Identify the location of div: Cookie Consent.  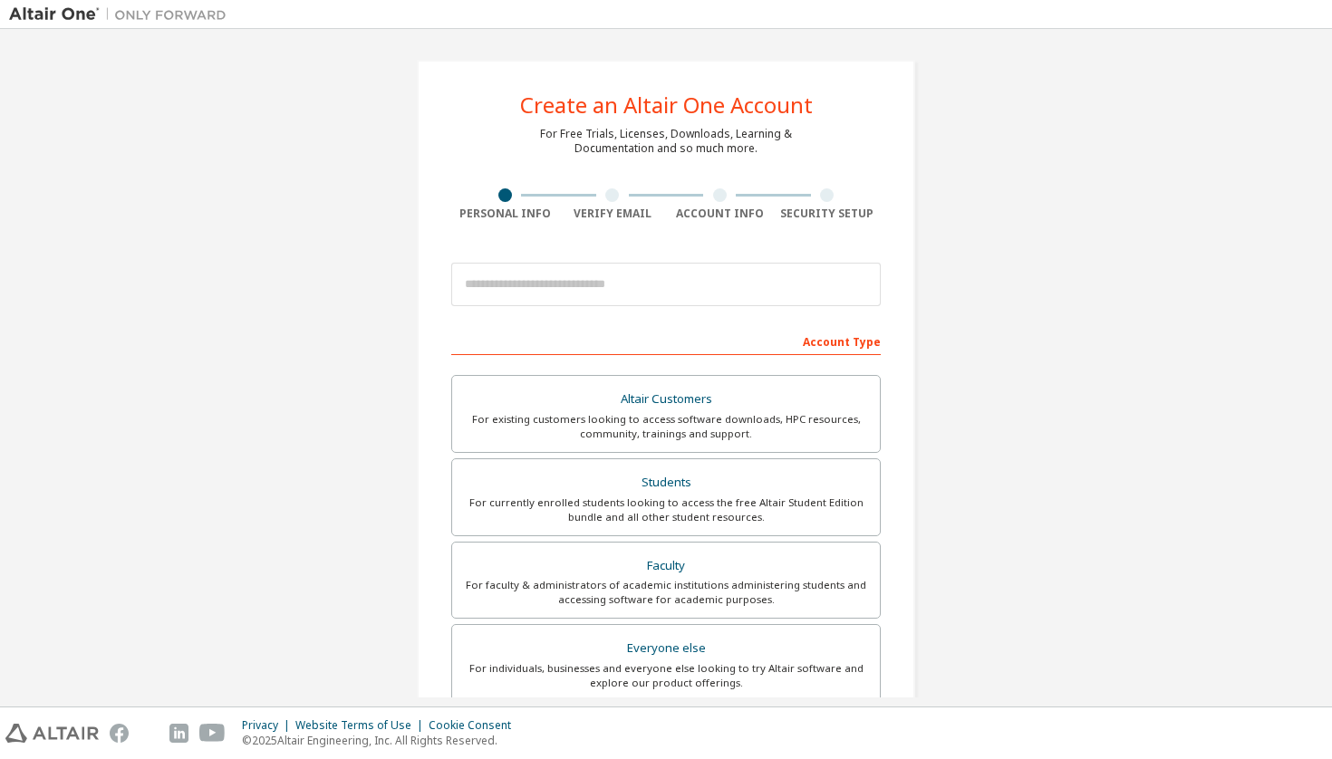
(475, 726).